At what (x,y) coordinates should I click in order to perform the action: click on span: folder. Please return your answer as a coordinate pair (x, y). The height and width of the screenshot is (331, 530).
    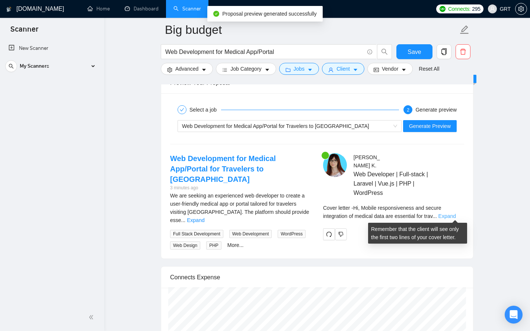
    Looking at the image, I should click on (288, 70).